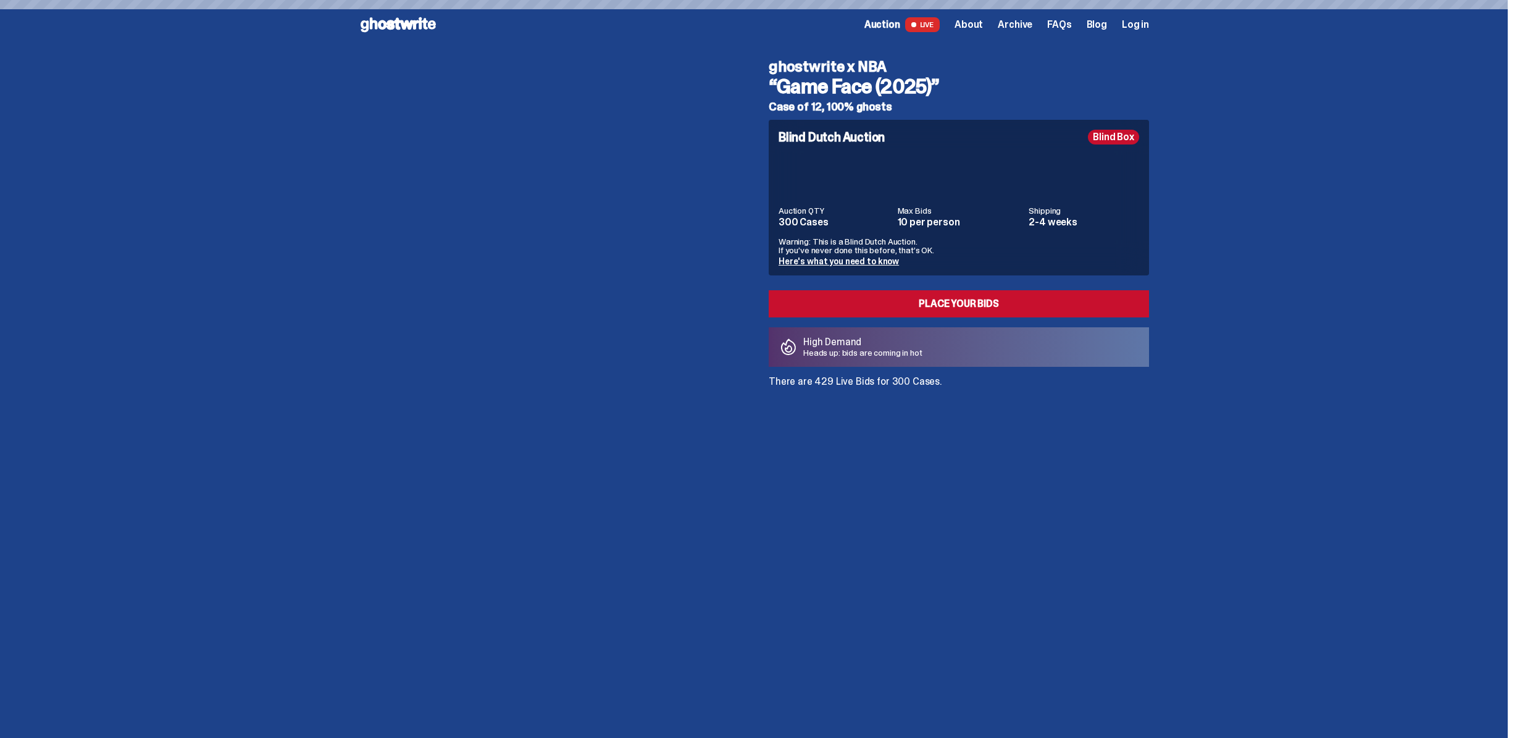 This screenshot has height=738, width=1517. What do you see at coordinates (1059, 25) in the screenshot?
I see `a: FAQs` at bounding box center [1059, 25].